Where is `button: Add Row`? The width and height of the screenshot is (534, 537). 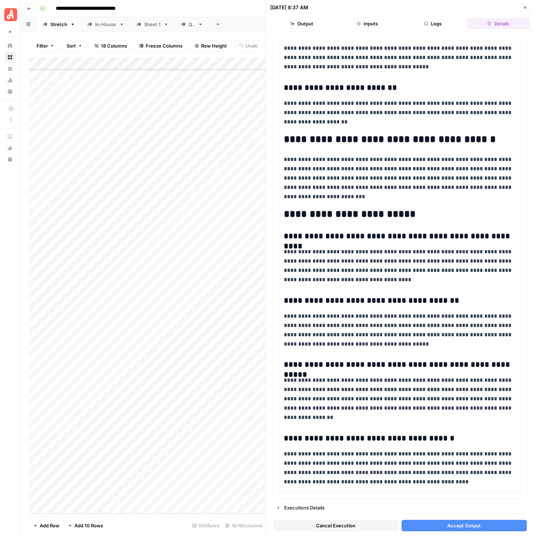
button: Add Row is located at coordinates (46, 526).